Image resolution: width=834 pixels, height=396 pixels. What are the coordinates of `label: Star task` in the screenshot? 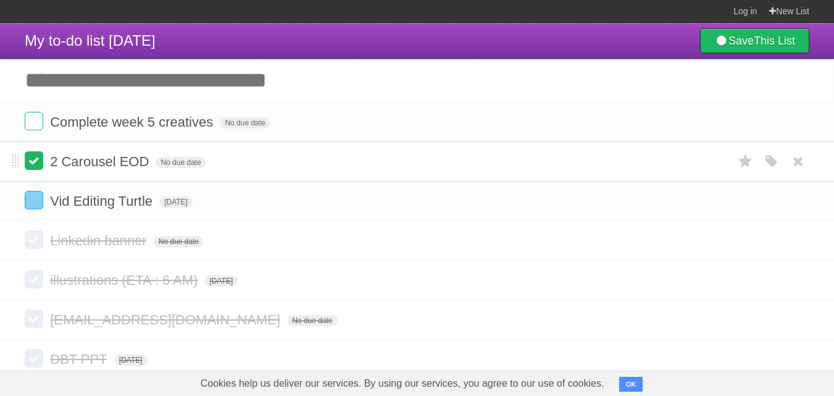 It's located at (745, 161).